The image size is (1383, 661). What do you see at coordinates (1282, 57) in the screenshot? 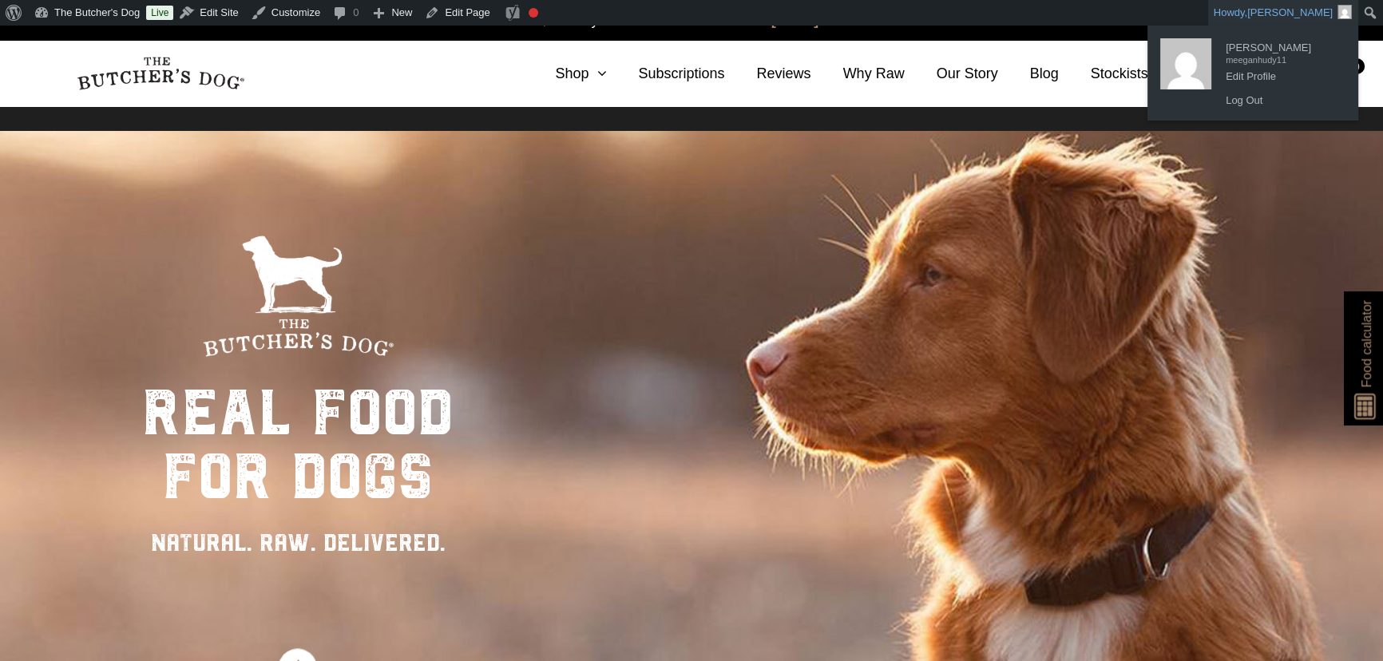
I see `span: meeganhudy11` at bounding box center [1282, 57].